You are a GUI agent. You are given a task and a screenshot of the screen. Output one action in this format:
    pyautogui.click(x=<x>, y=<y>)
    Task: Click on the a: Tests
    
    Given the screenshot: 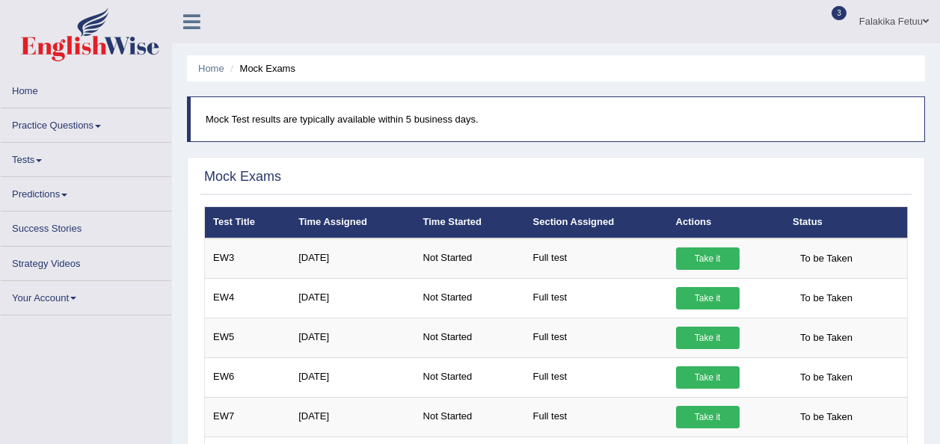 What is the action you would take?
    pyautogui.click(x=86, y=157)
    